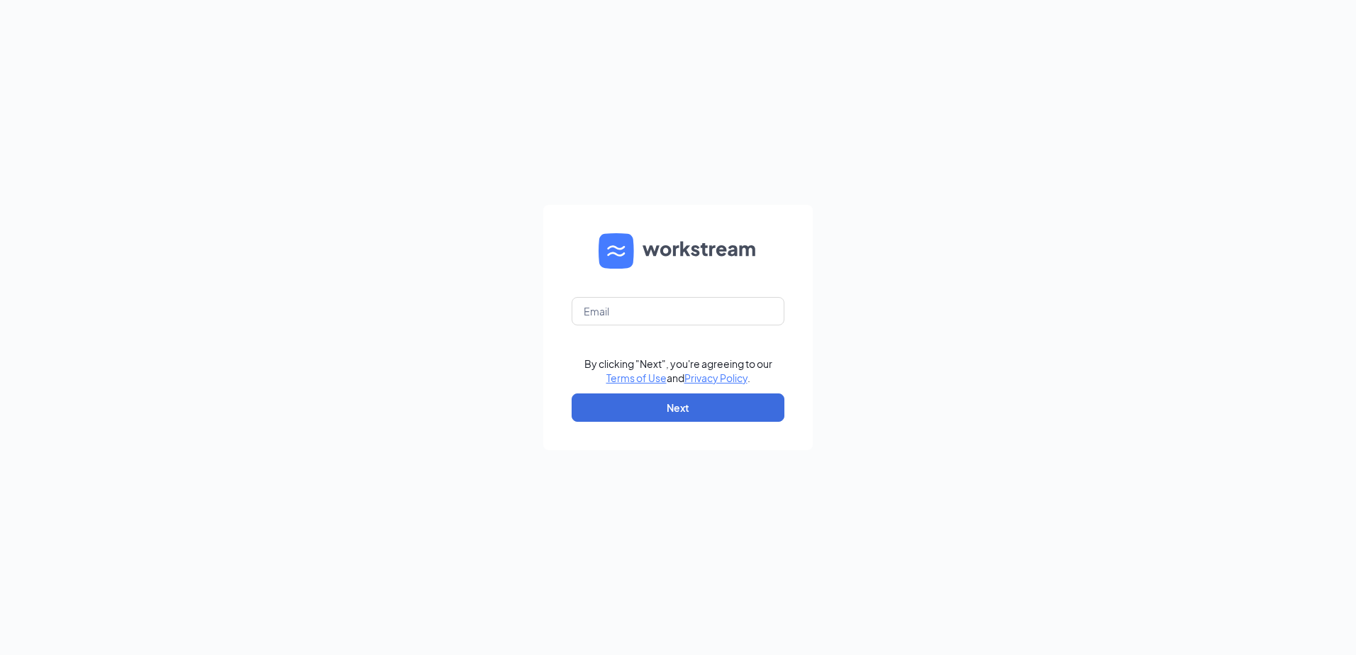  I want to click on img: WS logo and Workstream text, so click(678, 251).